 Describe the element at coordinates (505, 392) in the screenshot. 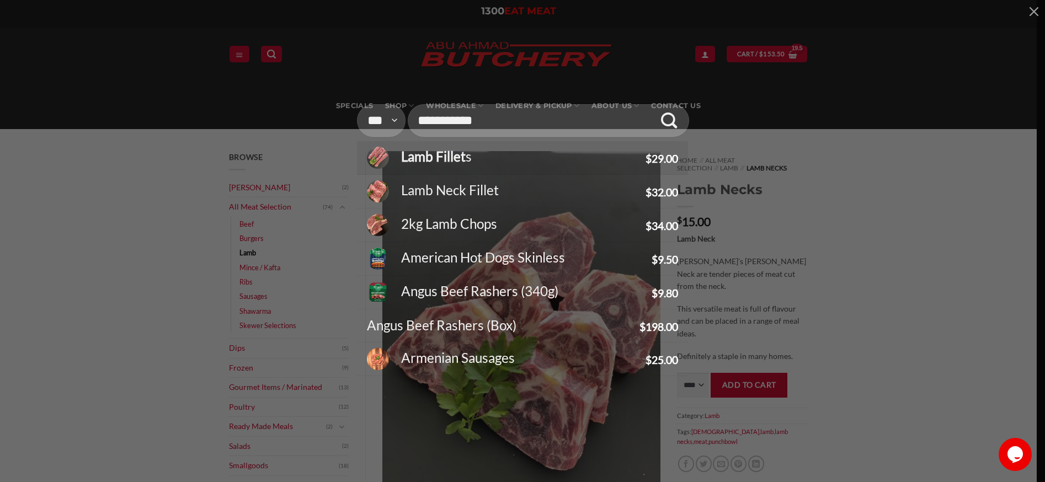

I see `div: Aussie Sausages (Carton) Community` at that location.